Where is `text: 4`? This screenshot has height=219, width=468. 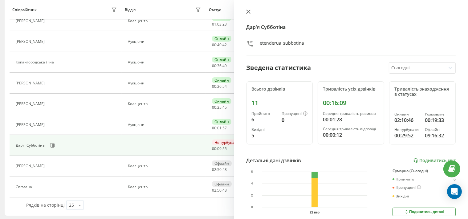 text: 4 is located at coordinates (252, 184).